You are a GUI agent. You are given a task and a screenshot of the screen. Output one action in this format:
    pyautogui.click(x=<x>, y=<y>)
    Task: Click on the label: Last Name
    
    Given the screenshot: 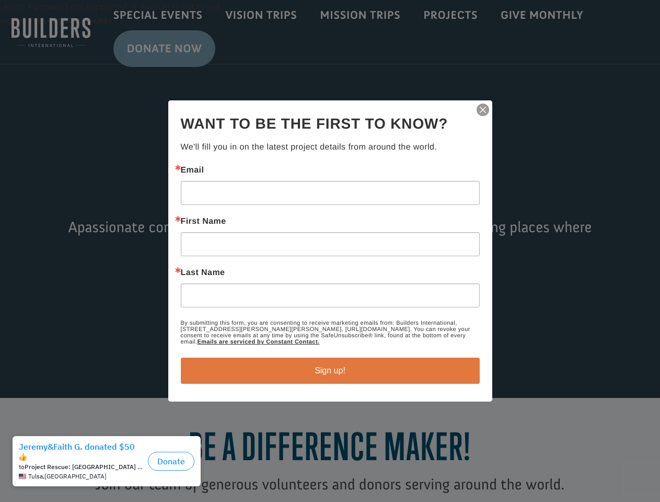 What is the action you would take?
    pyautogui.click(x=330, y=273)
    